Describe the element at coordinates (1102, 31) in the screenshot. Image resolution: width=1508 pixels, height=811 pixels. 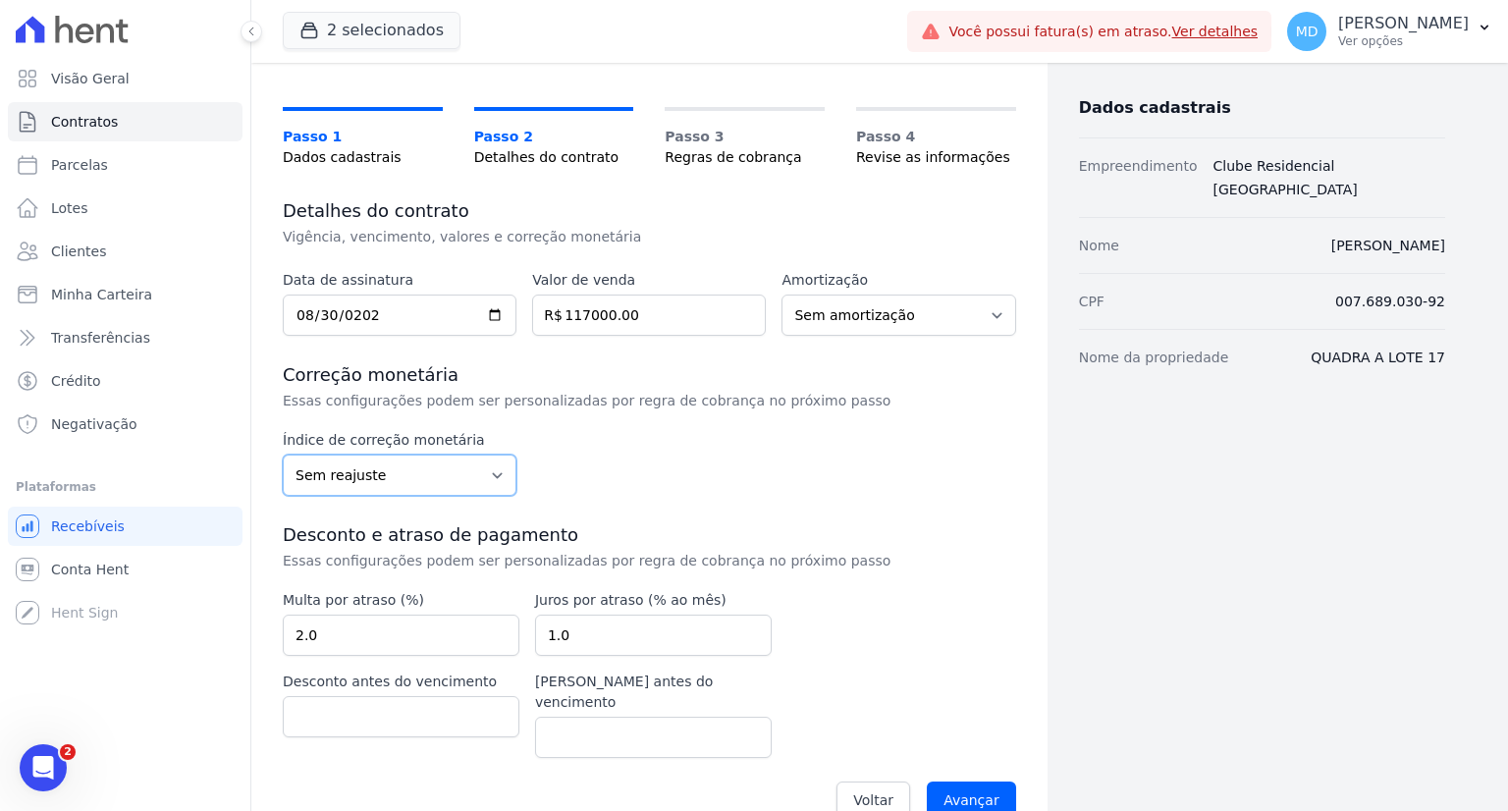
I see `span: Você possui fatura(s) em atraso.` at that location.